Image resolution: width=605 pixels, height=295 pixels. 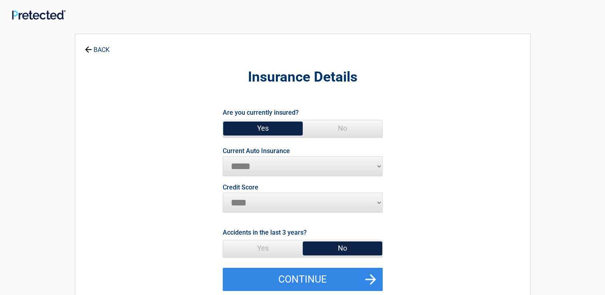 What do you see at coordinates (240, 187) in the screenshot?
I see `label: Credit Score` at bounding box center [240, 187].